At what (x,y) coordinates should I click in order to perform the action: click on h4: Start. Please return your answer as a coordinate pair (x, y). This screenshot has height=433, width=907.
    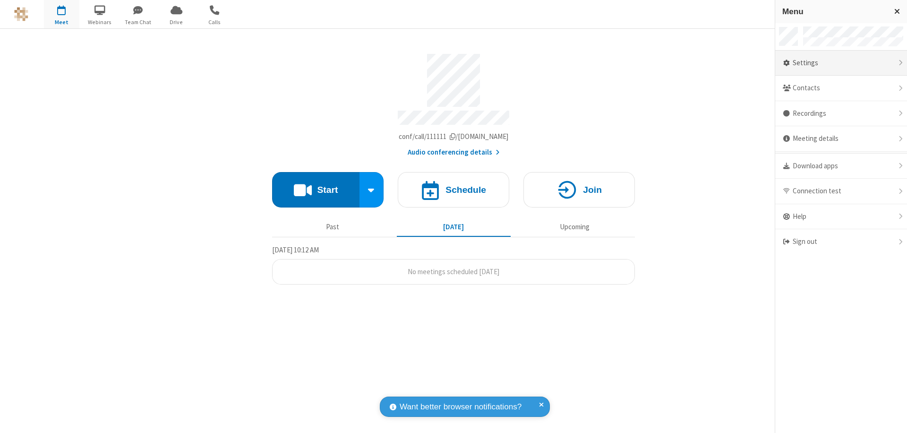
    Looking at the image, I should click on (327, 189).